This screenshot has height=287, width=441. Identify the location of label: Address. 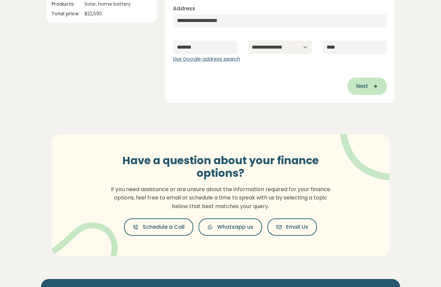
(184, 9).